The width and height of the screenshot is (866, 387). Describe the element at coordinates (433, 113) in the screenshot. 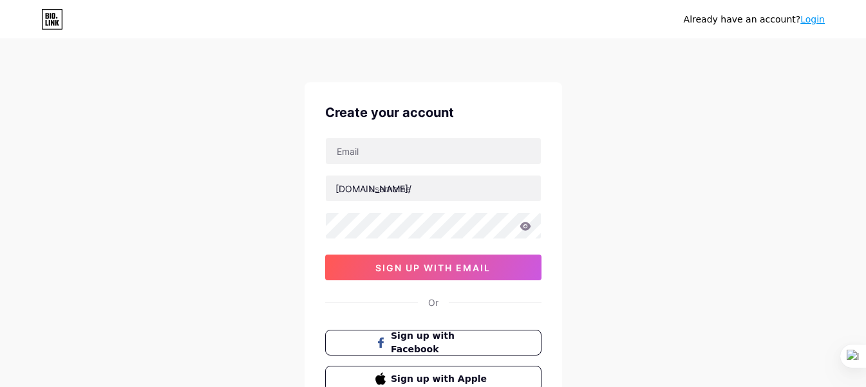

I see `div: Create your account` at that location.